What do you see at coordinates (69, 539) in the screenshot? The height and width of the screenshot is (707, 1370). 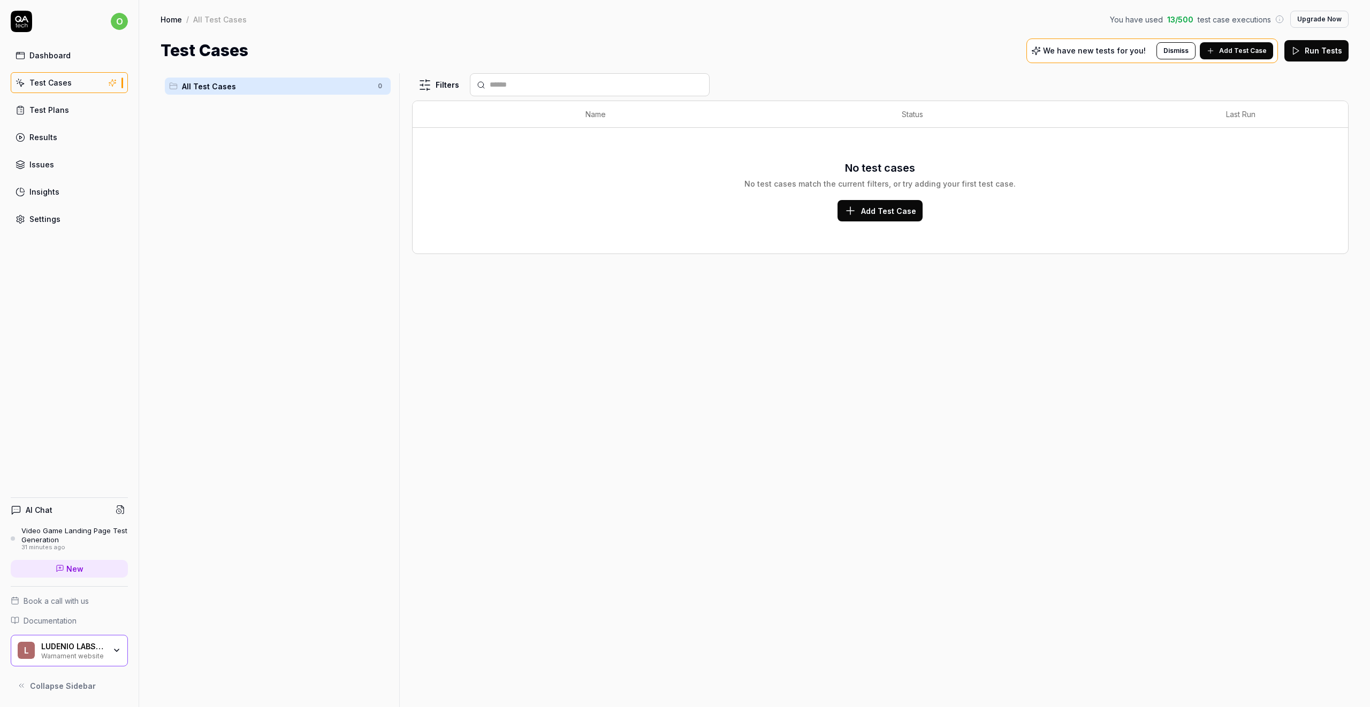 I see `a: Video Game Landing Page Test Generation31 minutes ago` at bounding box center [69, 539].